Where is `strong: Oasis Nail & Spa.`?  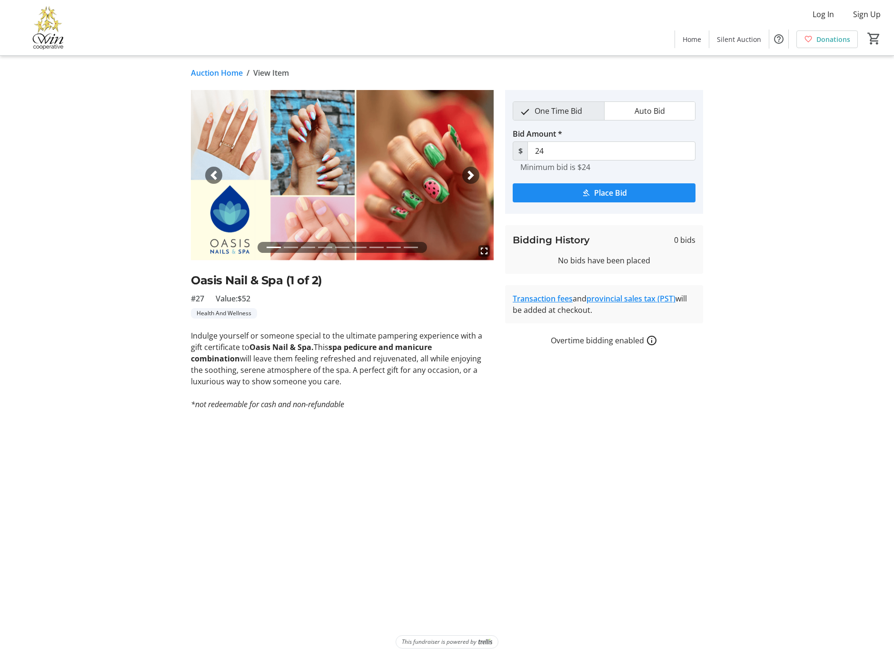 strong: Oasis Nail & Spa. is located at coordinates (281, 347).